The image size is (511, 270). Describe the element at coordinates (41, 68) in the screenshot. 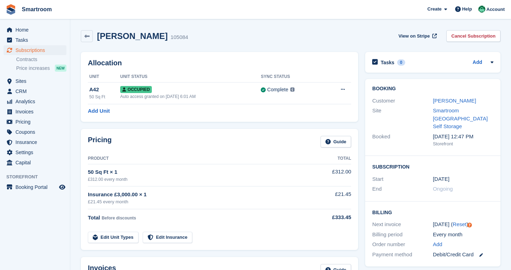

I see `a: Price increases NEW` at that location.